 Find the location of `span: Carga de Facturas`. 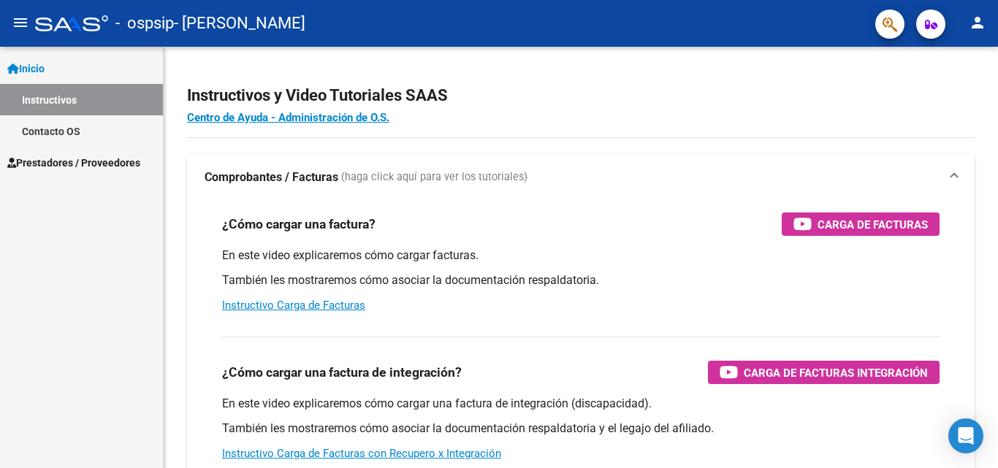

span: Carga de Facturas is located at coordinates (872, 224).